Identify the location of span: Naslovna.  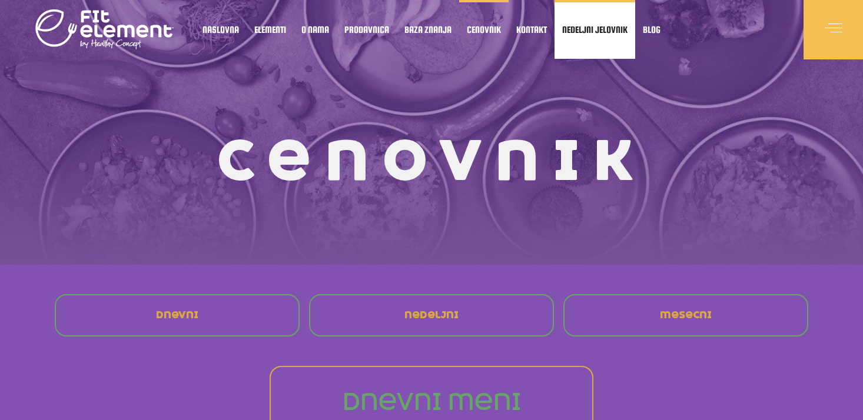
(221, 29).